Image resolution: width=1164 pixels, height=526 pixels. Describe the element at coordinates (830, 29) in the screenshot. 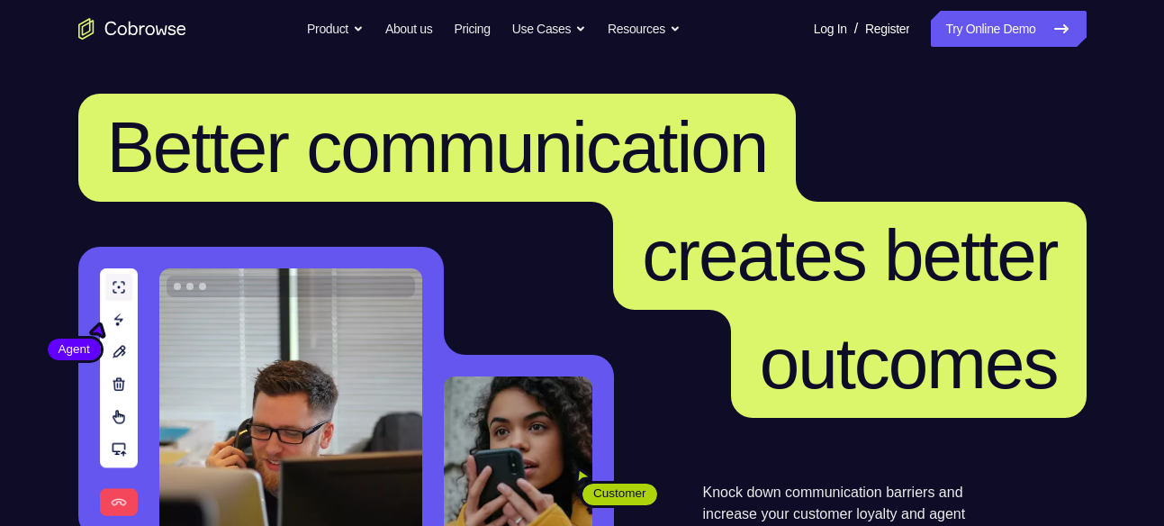

I see `a: Log In` at that location.